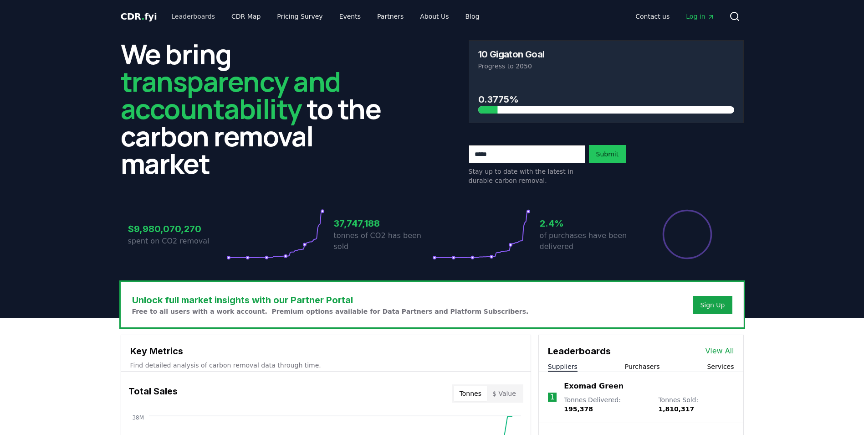 The image size is (864, 435). What do you see at coordinates (653, 16) in the screenshot?
I see `a: Contact us` at bounding box center [653, 16].